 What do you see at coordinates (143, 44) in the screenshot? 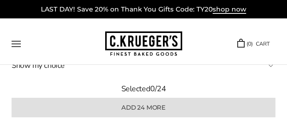
I see `img: C.KRUEGER'S` at bounding box center [143, 44].